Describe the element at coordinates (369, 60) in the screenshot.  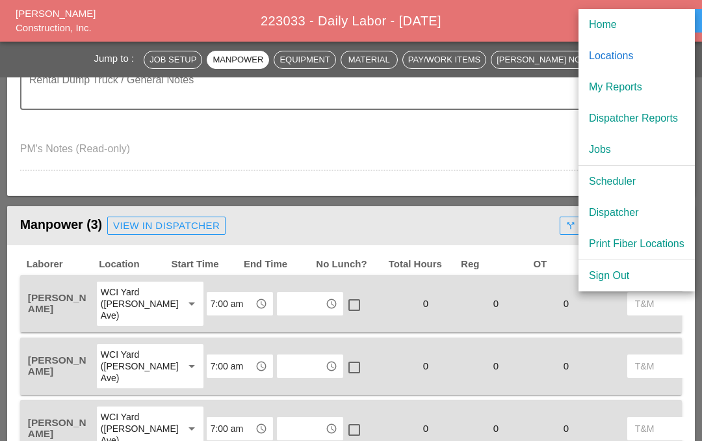
I see `div: Material` at that location.